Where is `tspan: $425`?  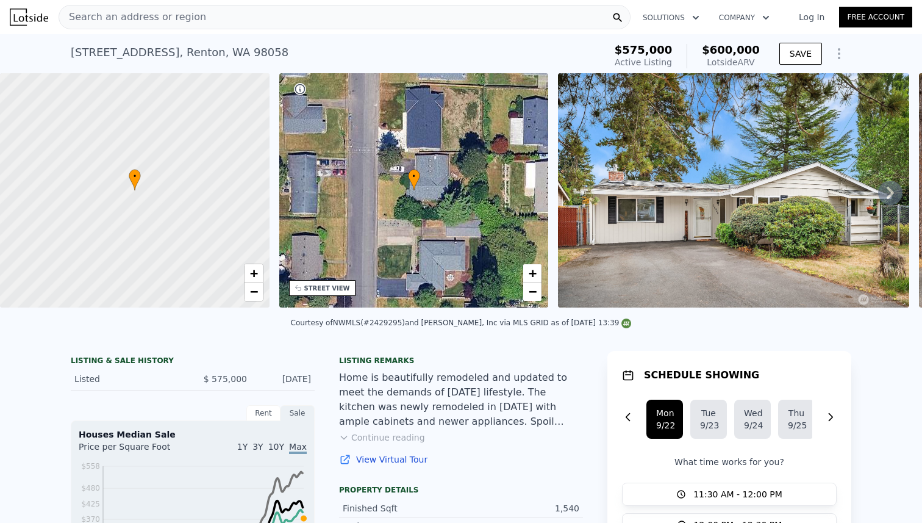
tspan: $425 is located at coordinates (90, 504).